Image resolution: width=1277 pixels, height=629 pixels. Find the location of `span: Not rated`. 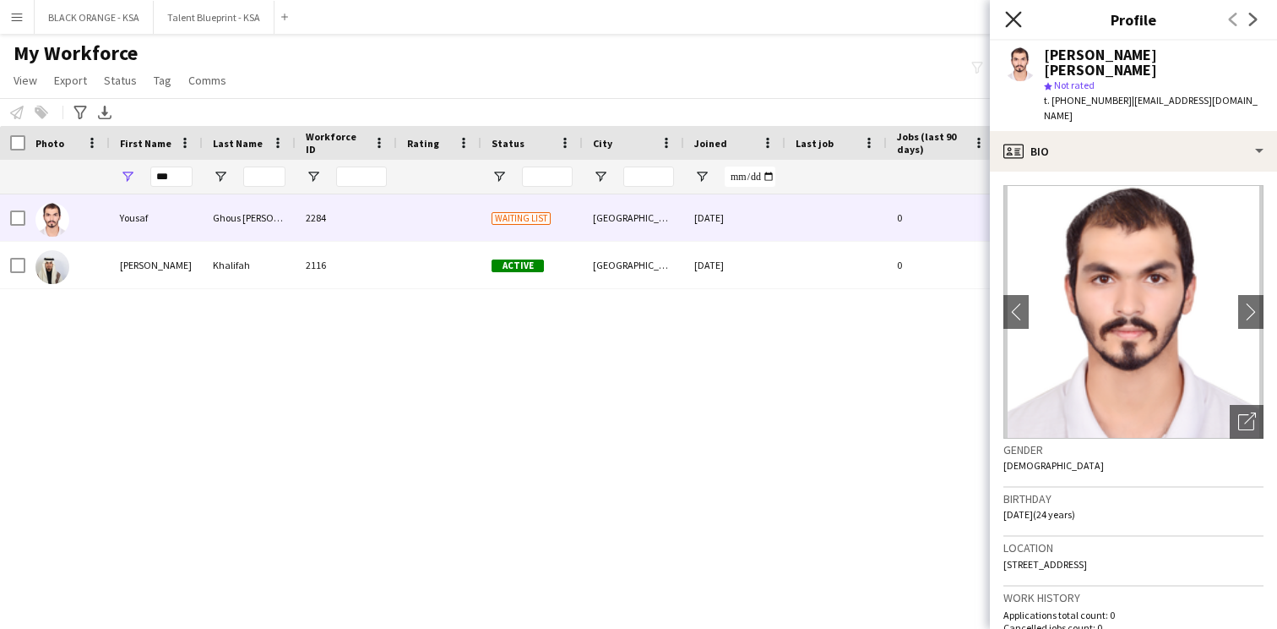

span: Not rated is located at coordinates (1075, 84).